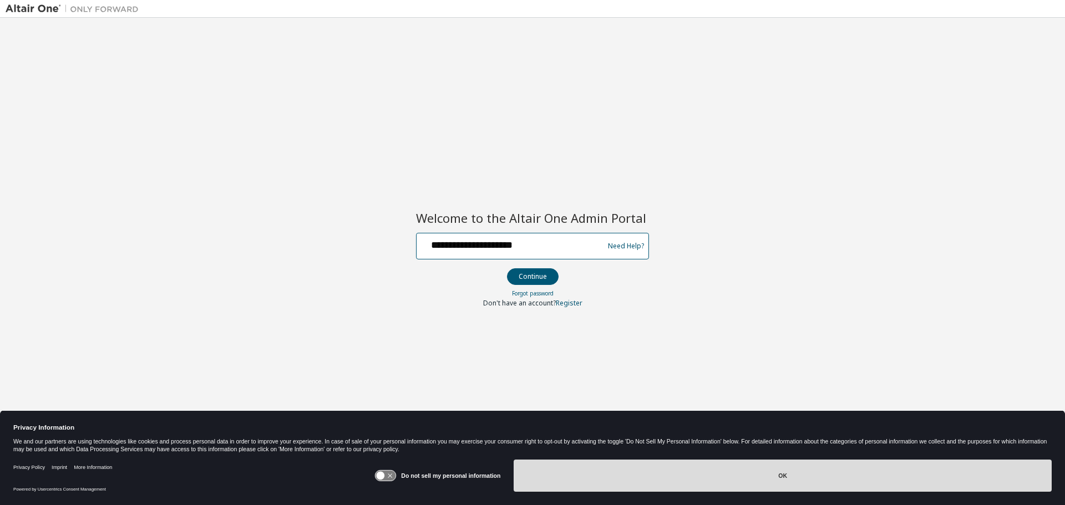 This screenshot has width=1065, height=505. What do you see at coordinates (625, 246) in the screenshot?
I see `a: Need Help?` at bounding box center [625, 246].